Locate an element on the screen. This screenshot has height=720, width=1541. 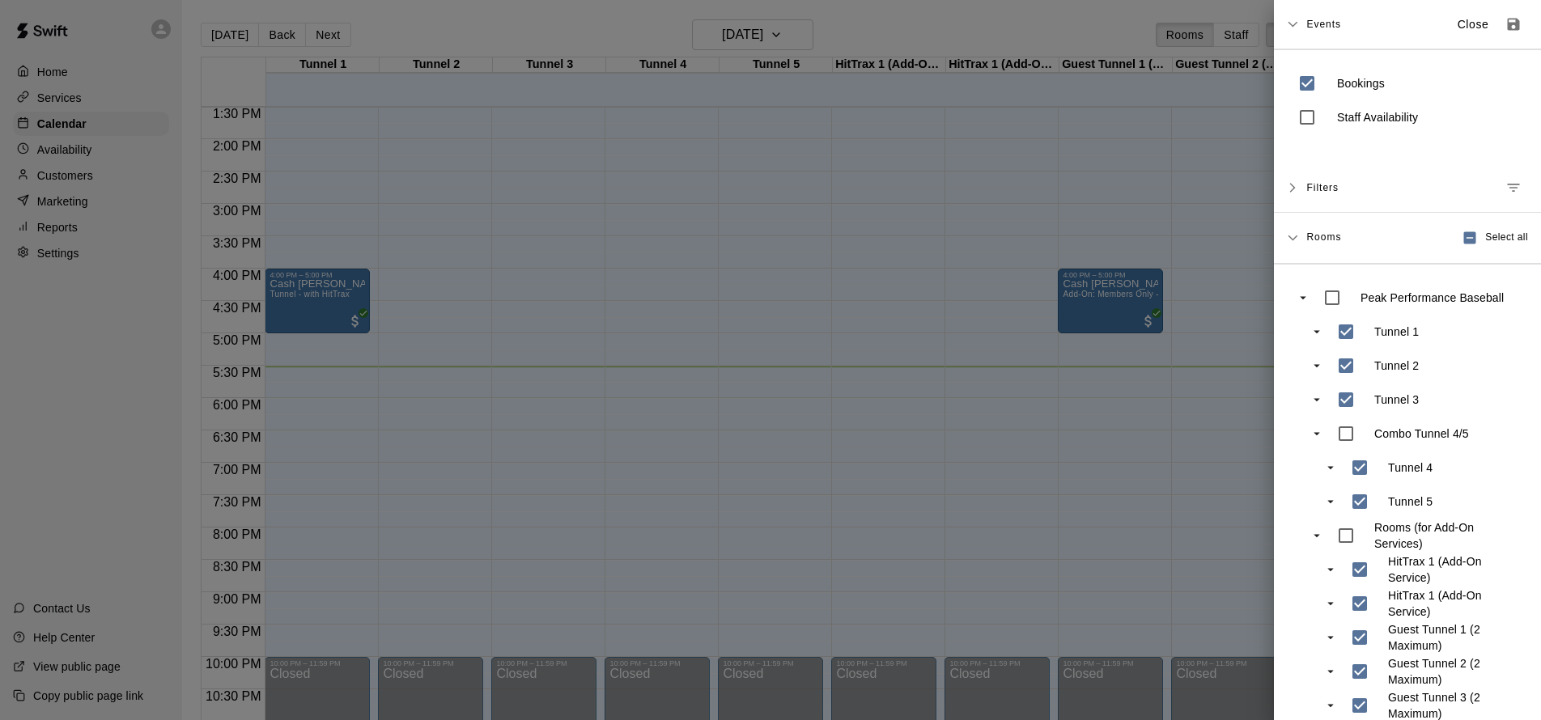
p: Tunnel 1 is located at coordinates (1396, 332).